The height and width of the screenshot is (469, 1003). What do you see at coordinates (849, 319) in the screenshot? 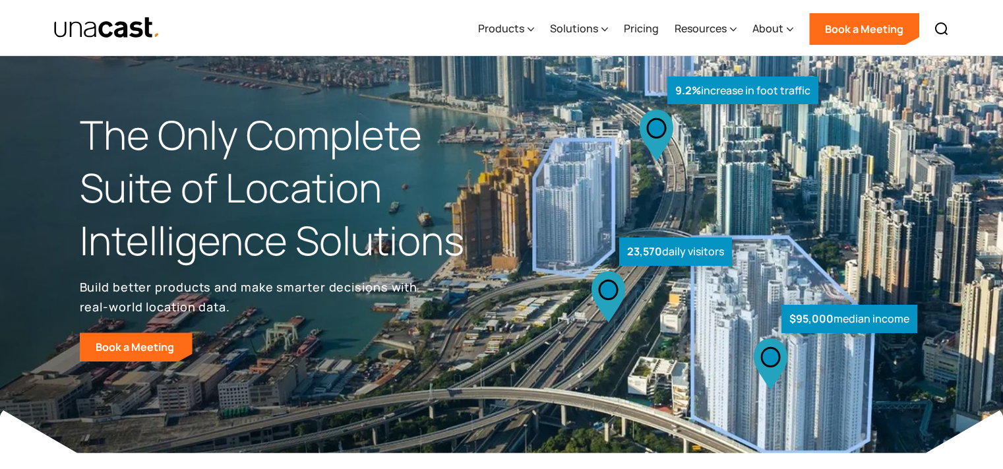
I see `div: median income` at bounding box center [849, 319].